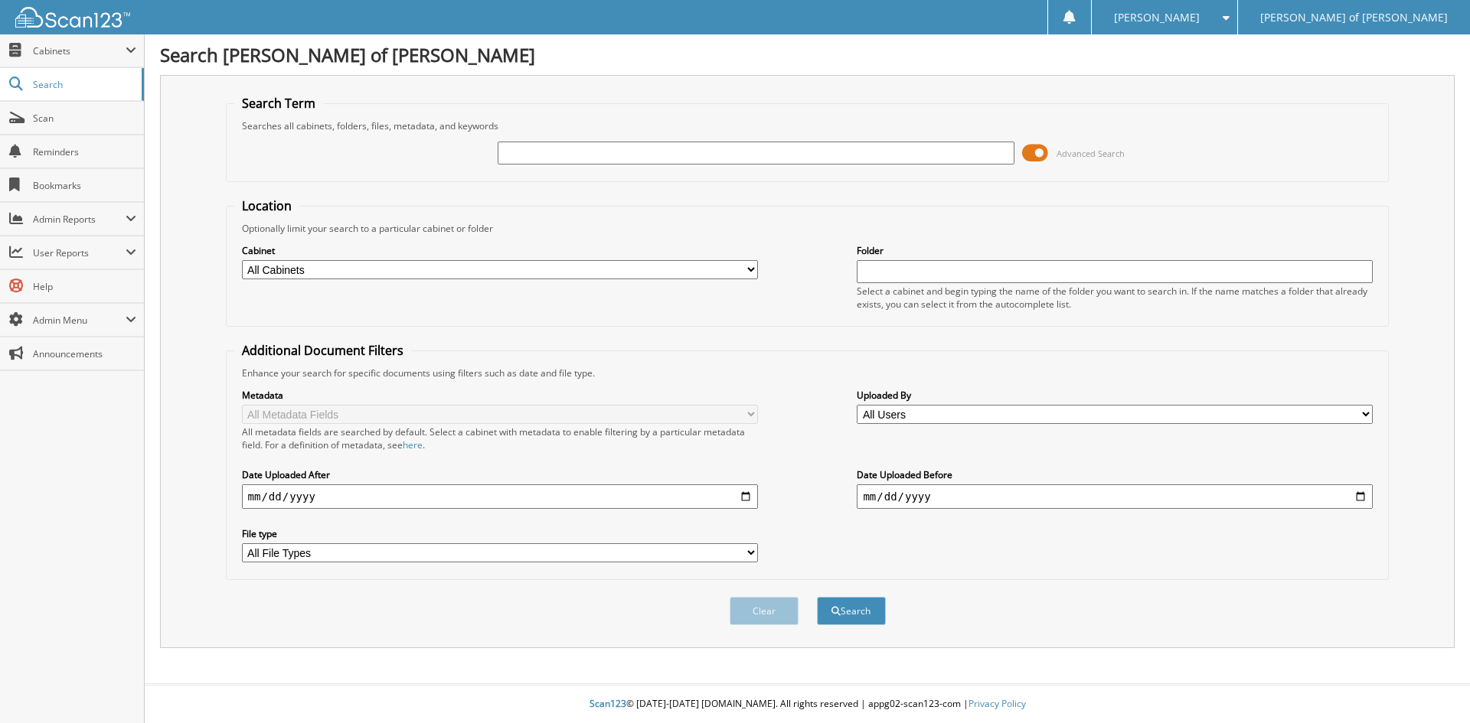 The image size is (1470, 723). Describe the element at coordinates (997, 704) in the screenshot. I see `a: Privacy Policy` at that location.